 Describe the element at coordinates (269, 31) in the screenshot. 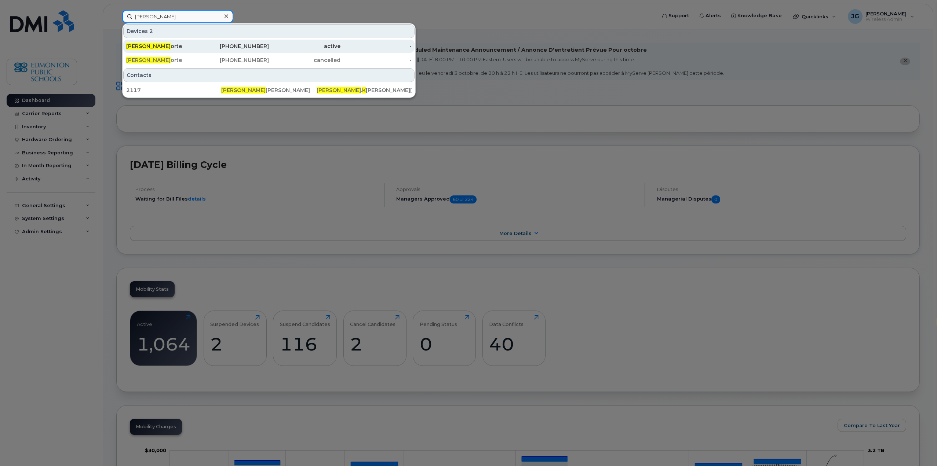

I see `div: Devices` at that location.